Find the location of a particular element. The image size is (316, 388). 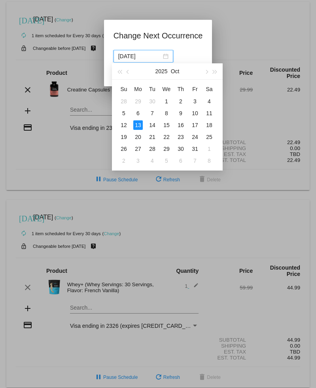

td: 10/13/2025 is located at coordinates (138, 125).